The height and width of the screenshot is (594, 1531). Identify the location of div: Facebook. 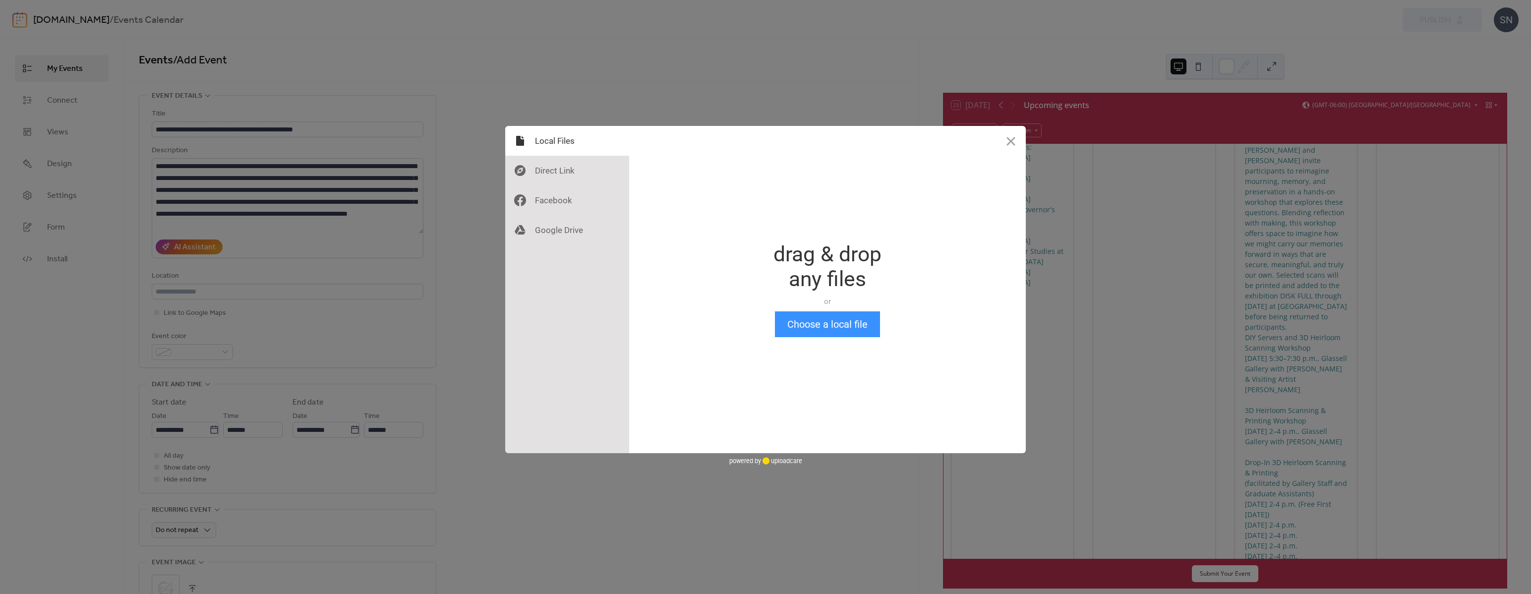
(567, 200).